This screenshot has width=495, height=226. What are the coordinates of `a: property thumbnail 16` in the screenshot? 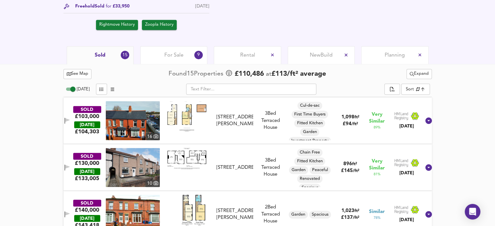 It's located at (133, 121).